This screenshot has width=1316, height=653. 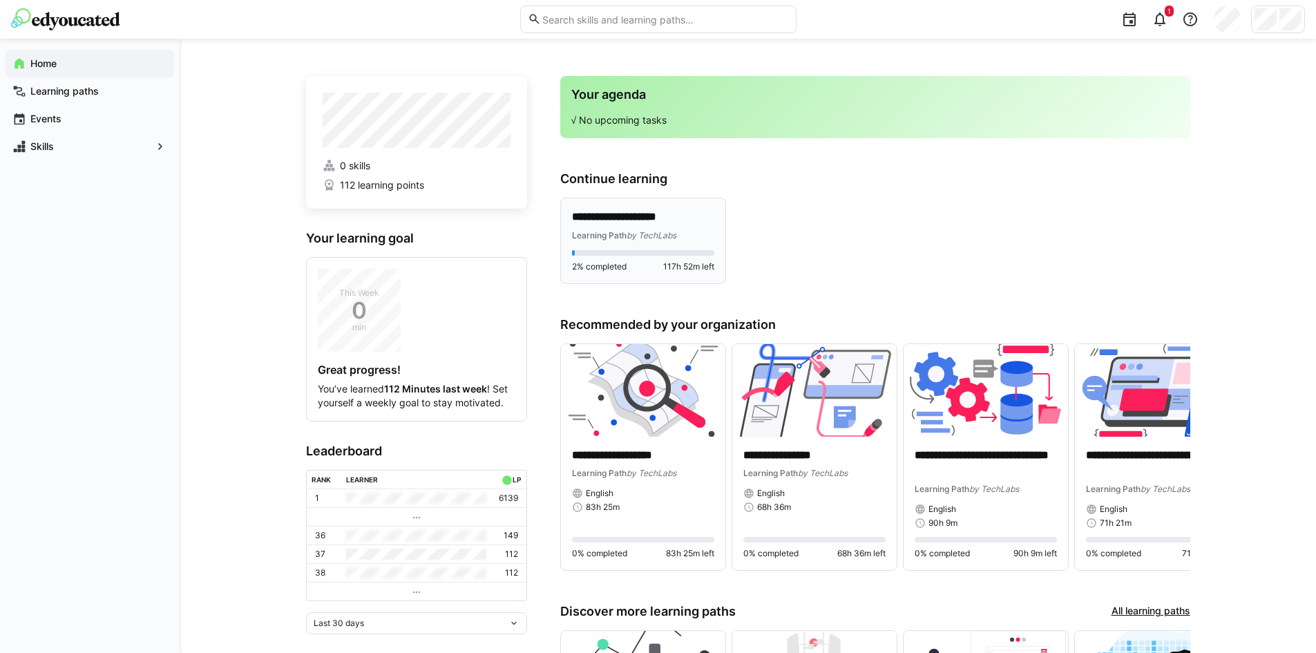 What do you see at coordinates (648, 611) in the screenshot?
I see `h3: Discover more learning paths` at bounding box center [648, 611].